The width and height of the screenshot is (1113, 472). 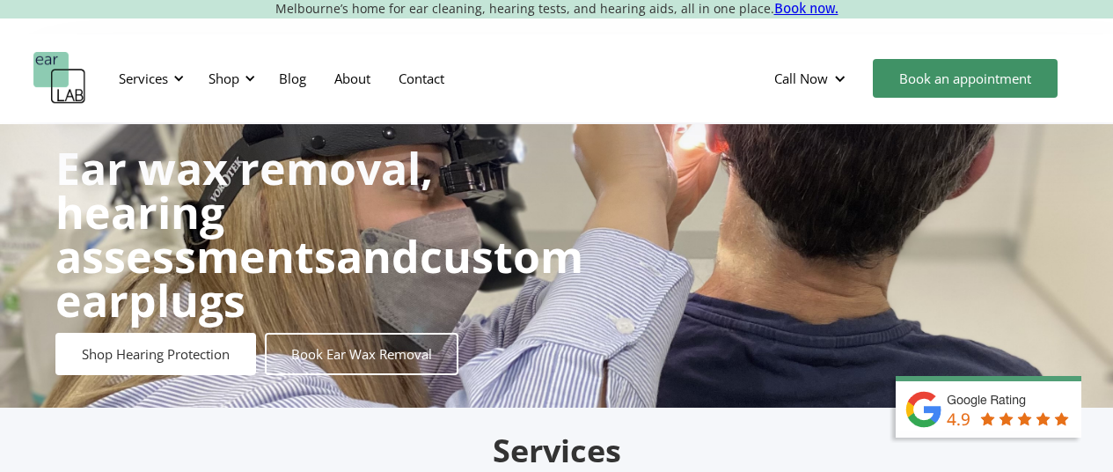 What do you see at coordinates (352, 78) in the screenshot?
I see `a: About` at bounding box center [352, 78].